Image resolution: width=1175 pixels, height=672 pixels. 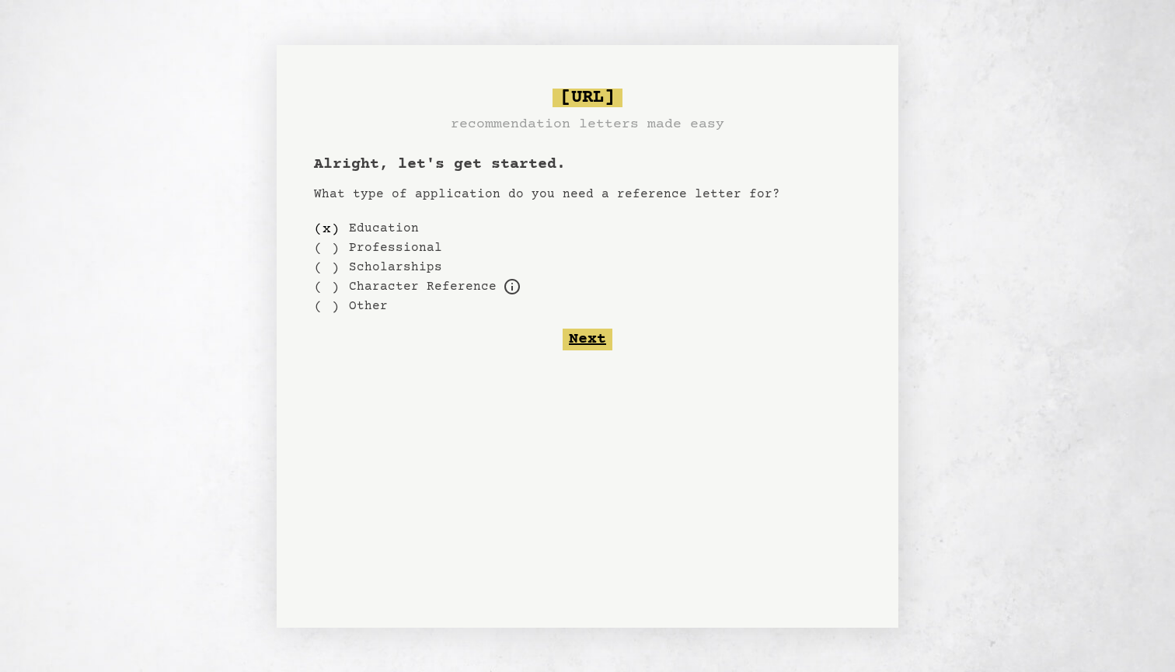 I want to click on label: Professional, so click(x=395, y=248).